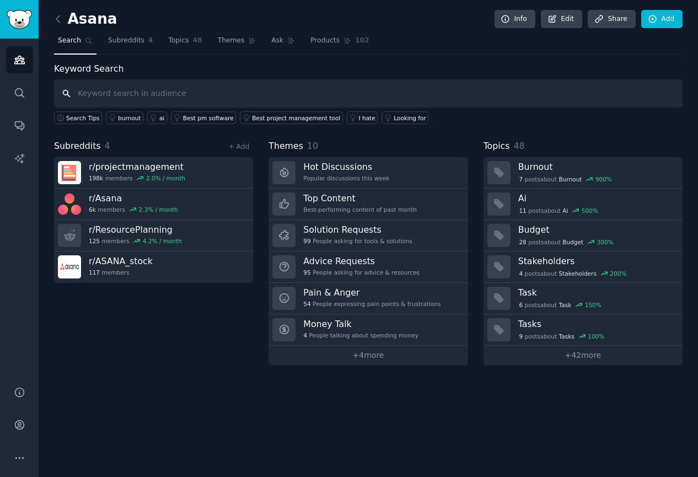  I want to click on span: 6, so click(521, 305).